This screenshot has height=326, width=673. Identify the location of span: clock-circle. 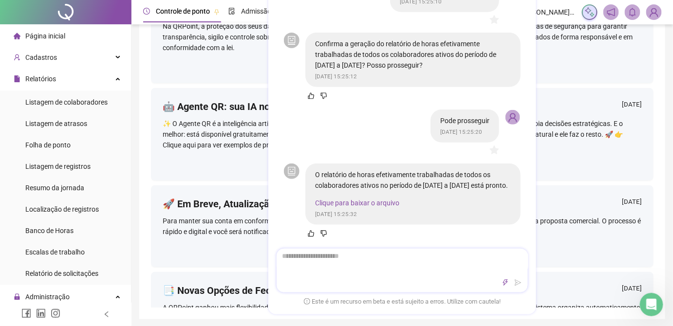
(147, 11).